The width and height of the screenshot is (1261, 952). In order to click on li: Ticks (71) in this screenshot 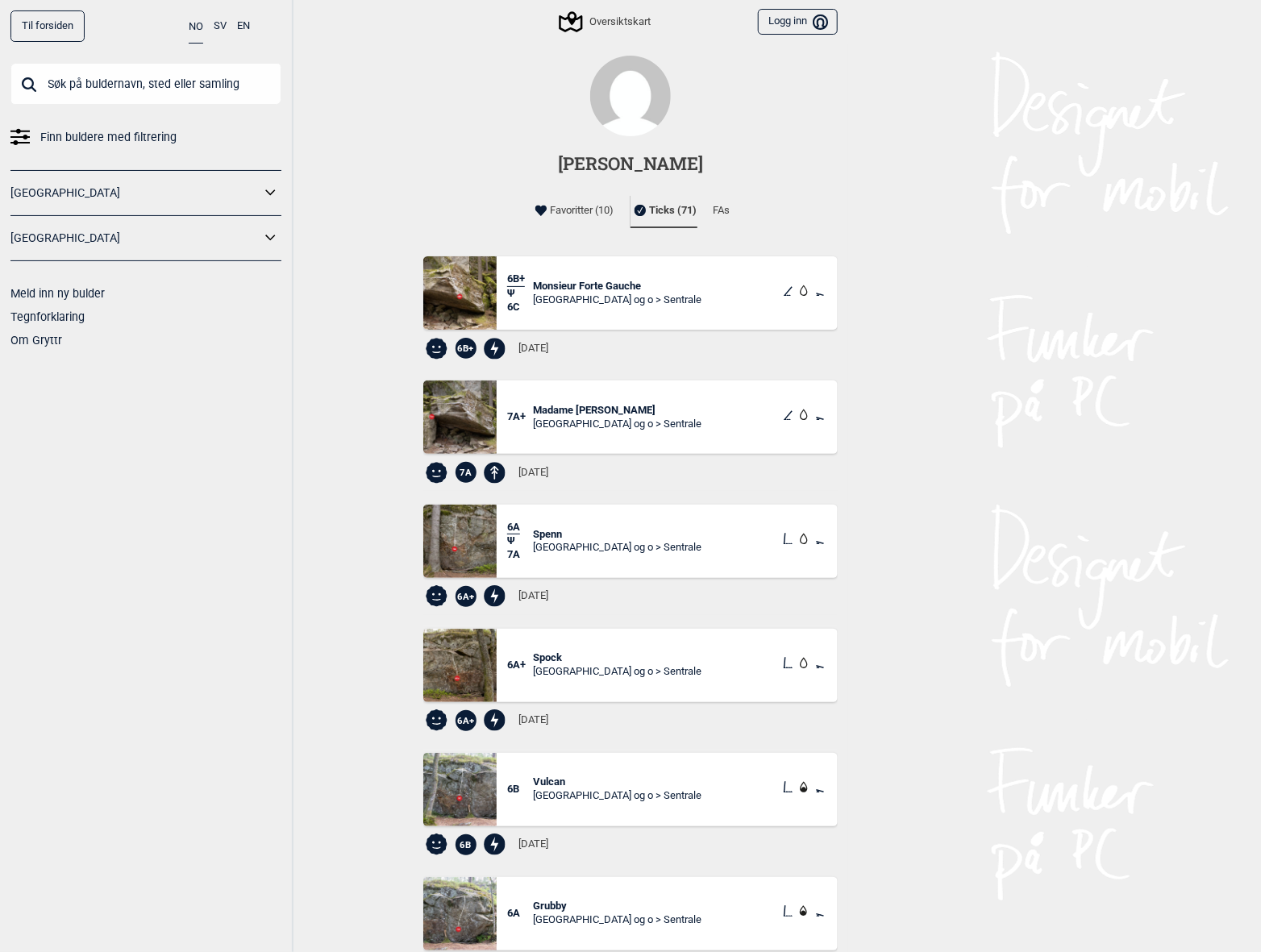, I will do `click(663, 211)`.